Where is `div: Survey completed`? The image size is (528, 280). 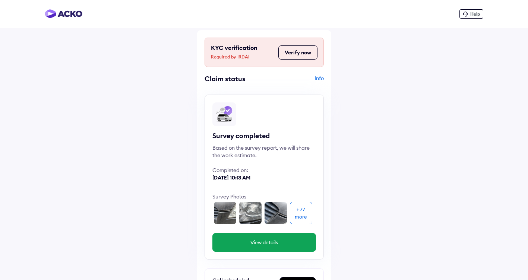
div: Survey completed is located at coordinates (264, 136).